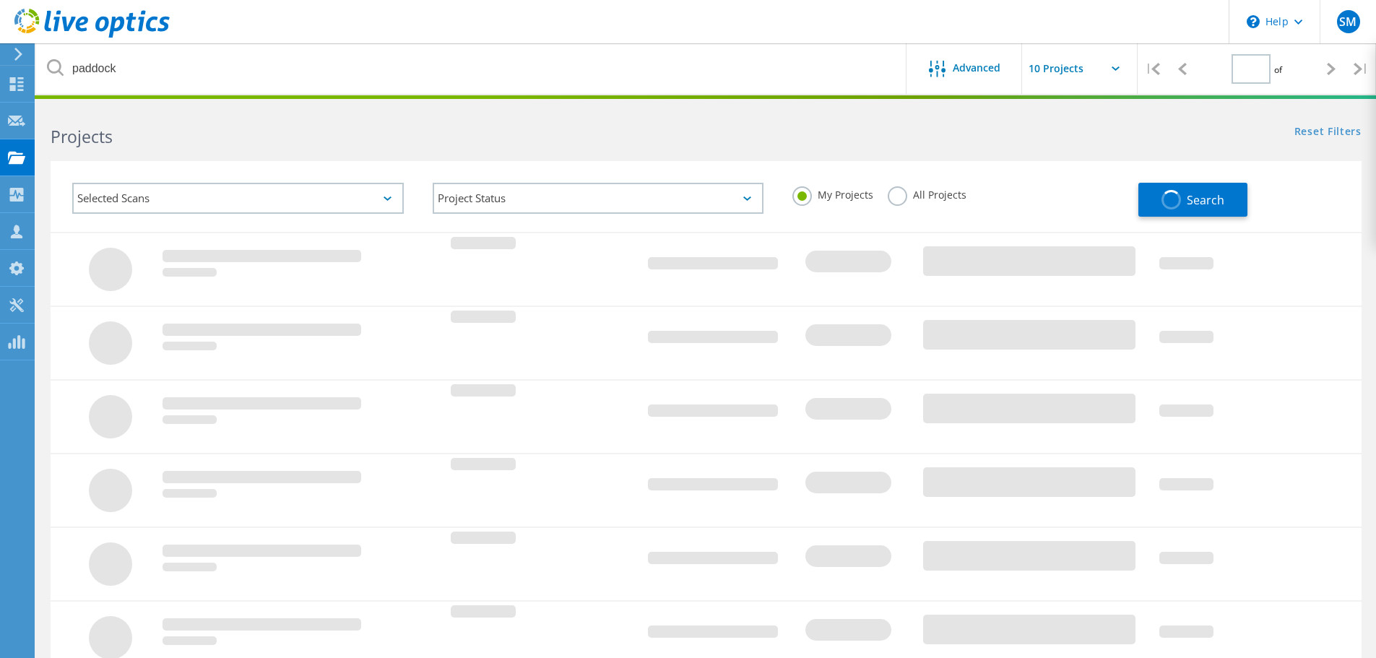  I want to click on span: SM, so click(1348, 22).